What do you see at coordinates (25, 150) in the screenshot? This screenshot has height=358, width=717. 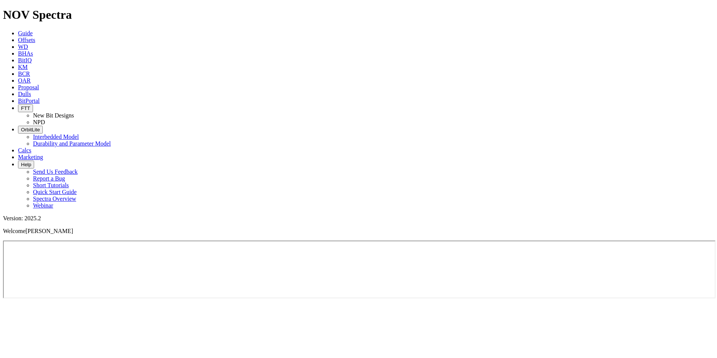 I see `span: Calcs` at bounding box center [25, 150].